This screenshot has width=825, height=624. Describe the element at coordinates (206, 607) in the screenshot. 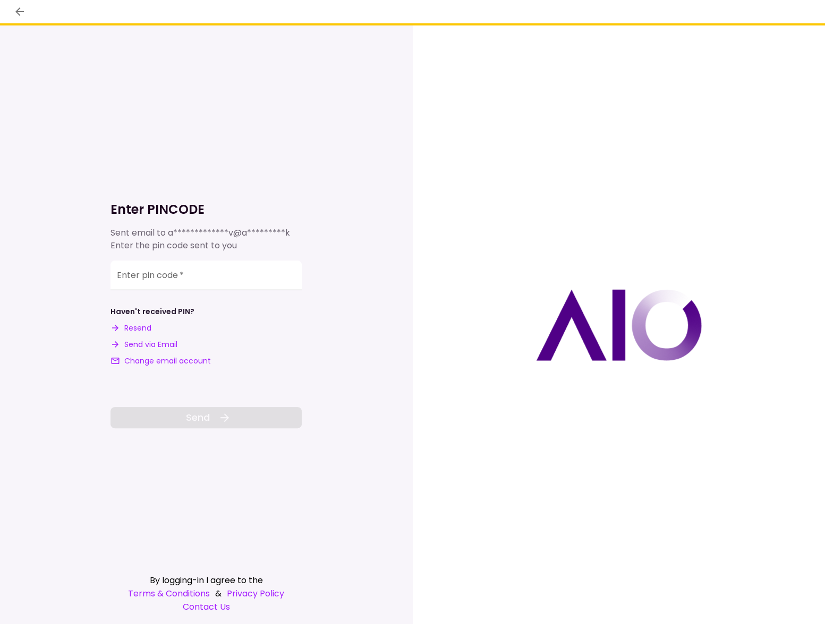

I see `a: Contact Us` at that location.